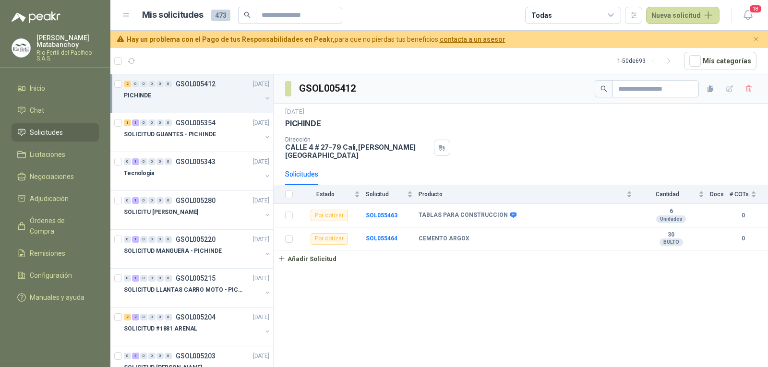 This screenshot has width=768, height=367. What do you see at coordinates (743, 238) in the screenshot?
I see `b: 0` at bounding box center [743, 238].